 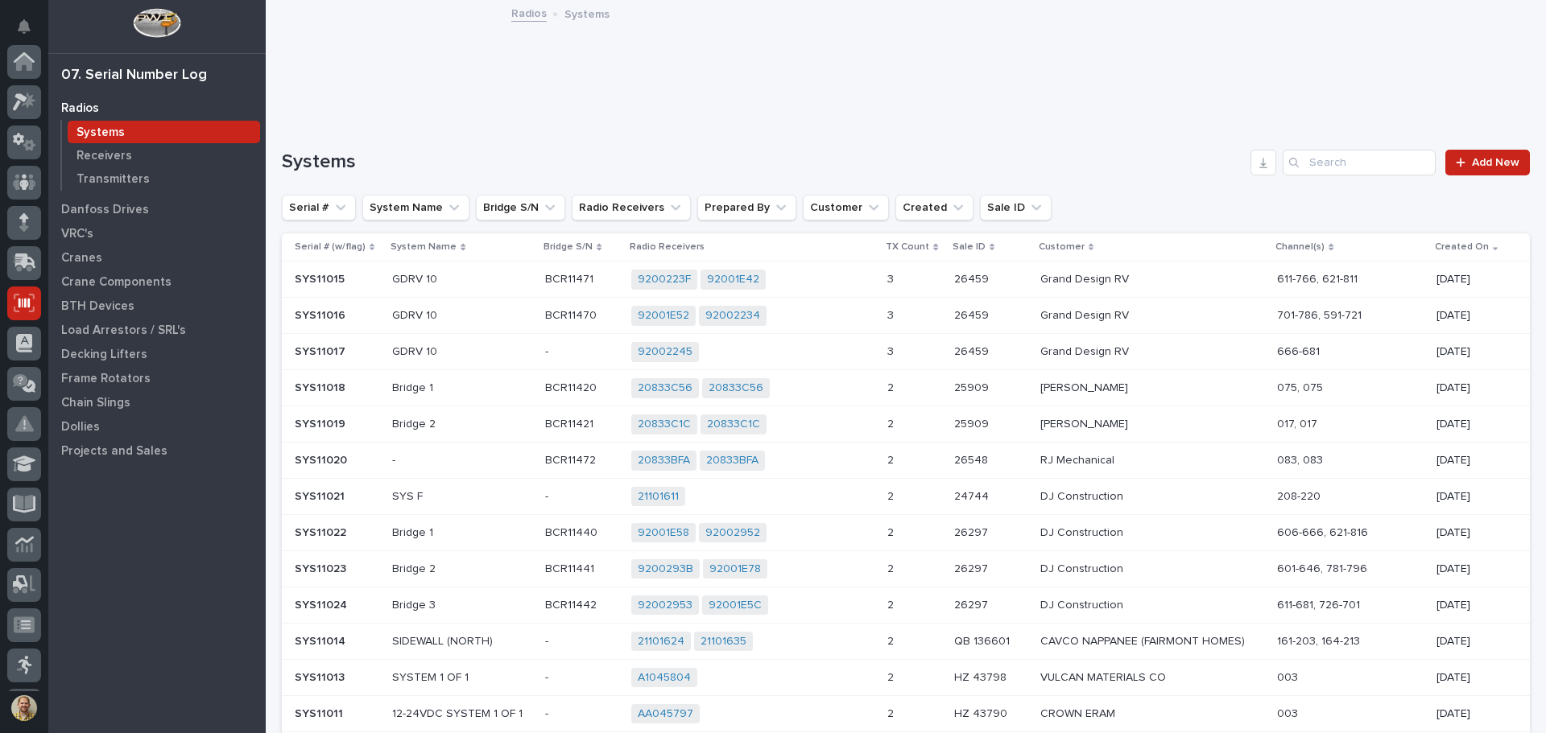 What do you see at coordinates (1350, 316) in the screenshot?
I see `p: 701-786, 591-721` at bounding box center [1350, 316].